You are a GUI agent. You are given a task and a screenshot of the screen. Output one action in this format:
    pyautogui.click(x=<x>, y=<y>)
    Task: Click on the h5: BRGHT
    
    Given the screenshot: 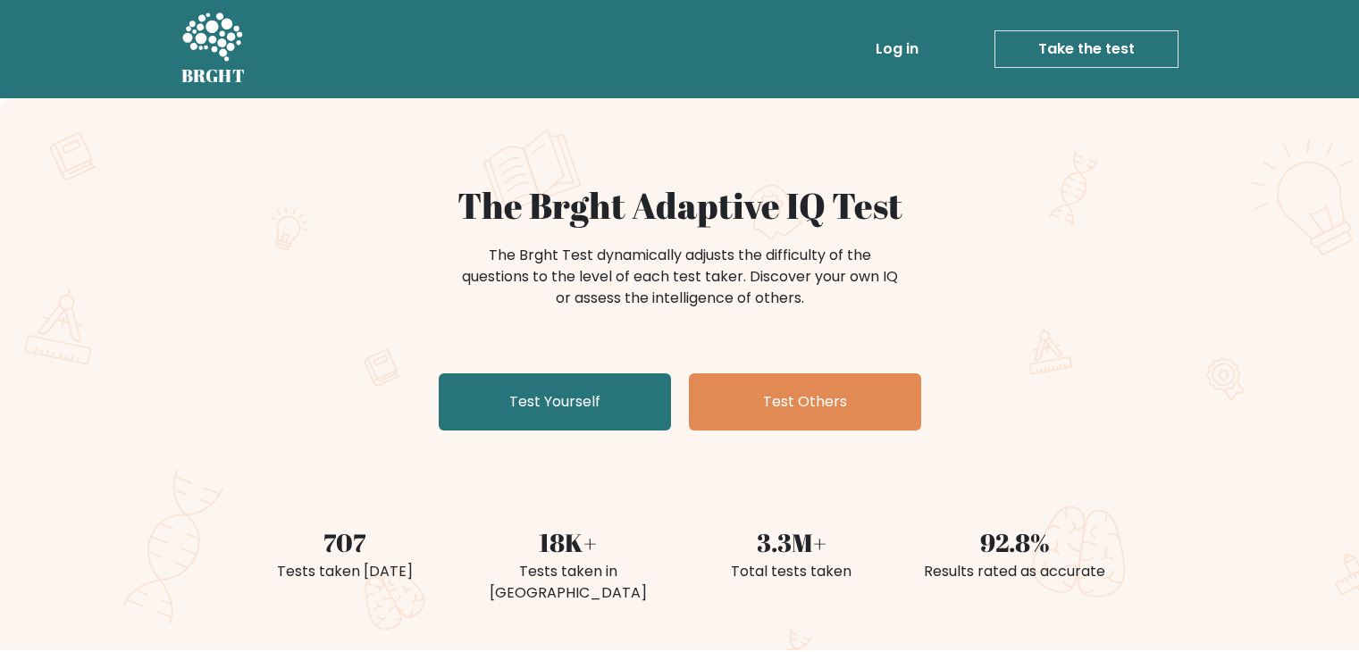 What is the action you would take?
    pyautogui.click(x=214, y=76)
    